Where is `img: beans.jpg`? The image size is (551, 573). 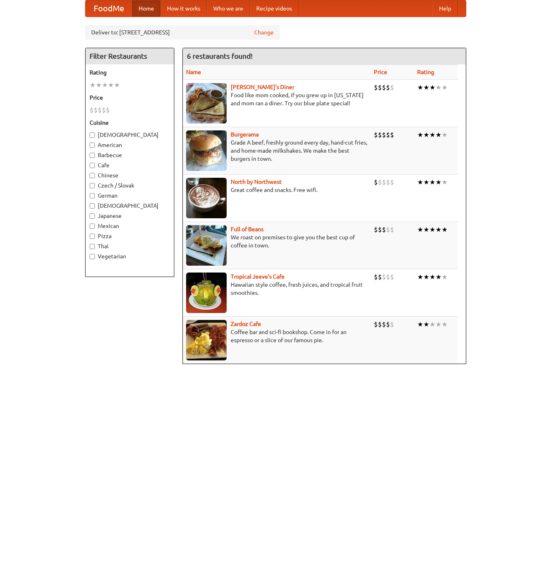 img: beans.jpg is located at coordinates (206, 246).